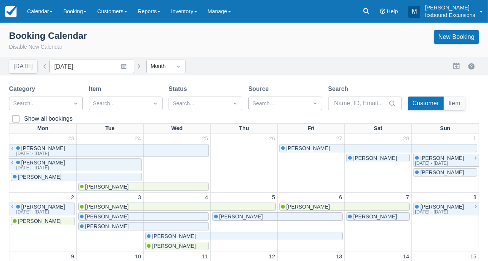 This screenshot has height=261, width=488. What do you see at coordinates (339, 139) in the screenshot?
I see `a: 27` at bounding box center [339, 139].